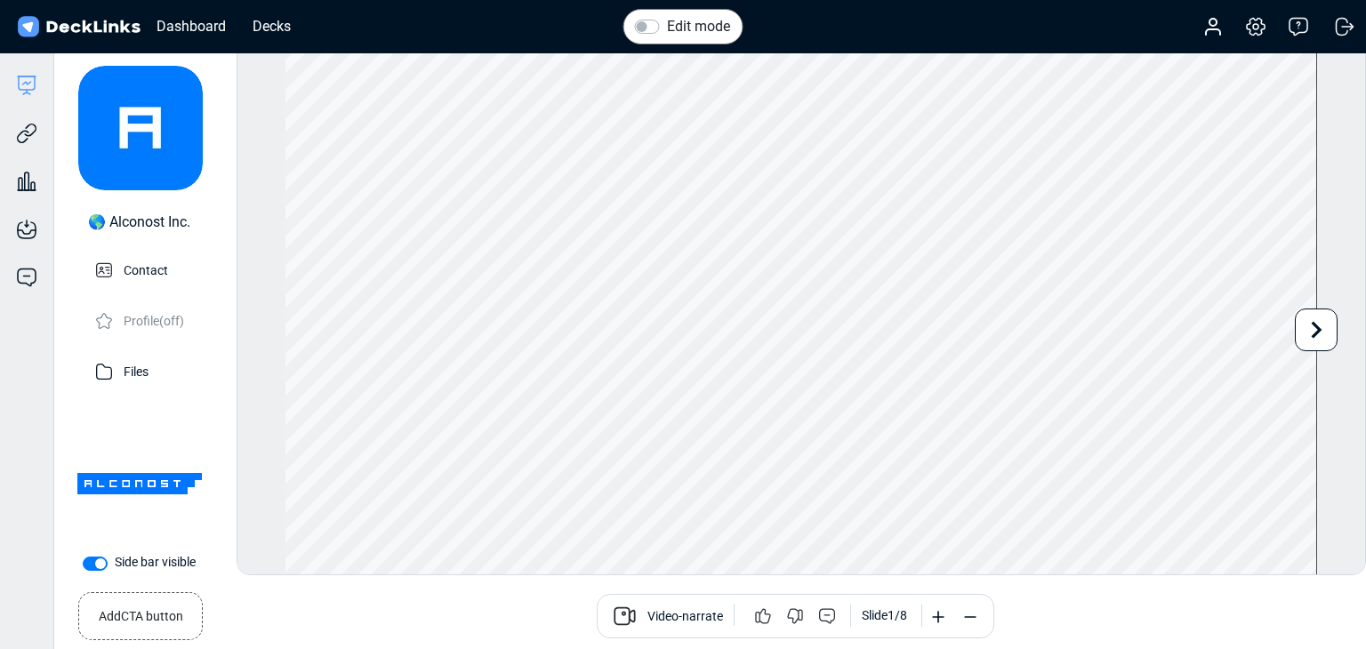 This screenshot has height=649, width=1366. Describe the element at coordinates (136, 370) in the screenshot. I see `p: Files` at that location.